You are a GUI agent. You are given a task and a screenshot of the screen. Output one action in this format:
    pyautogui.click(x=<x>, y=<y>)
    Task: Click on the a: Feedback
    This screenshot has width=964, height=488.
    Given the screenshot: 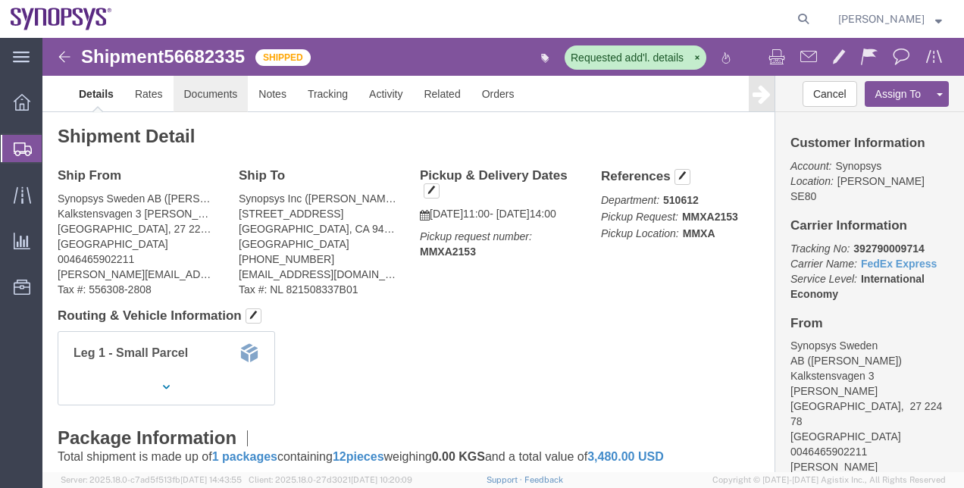 What is the action you would take?
    pyautogui.click(x=543, y=480)
    